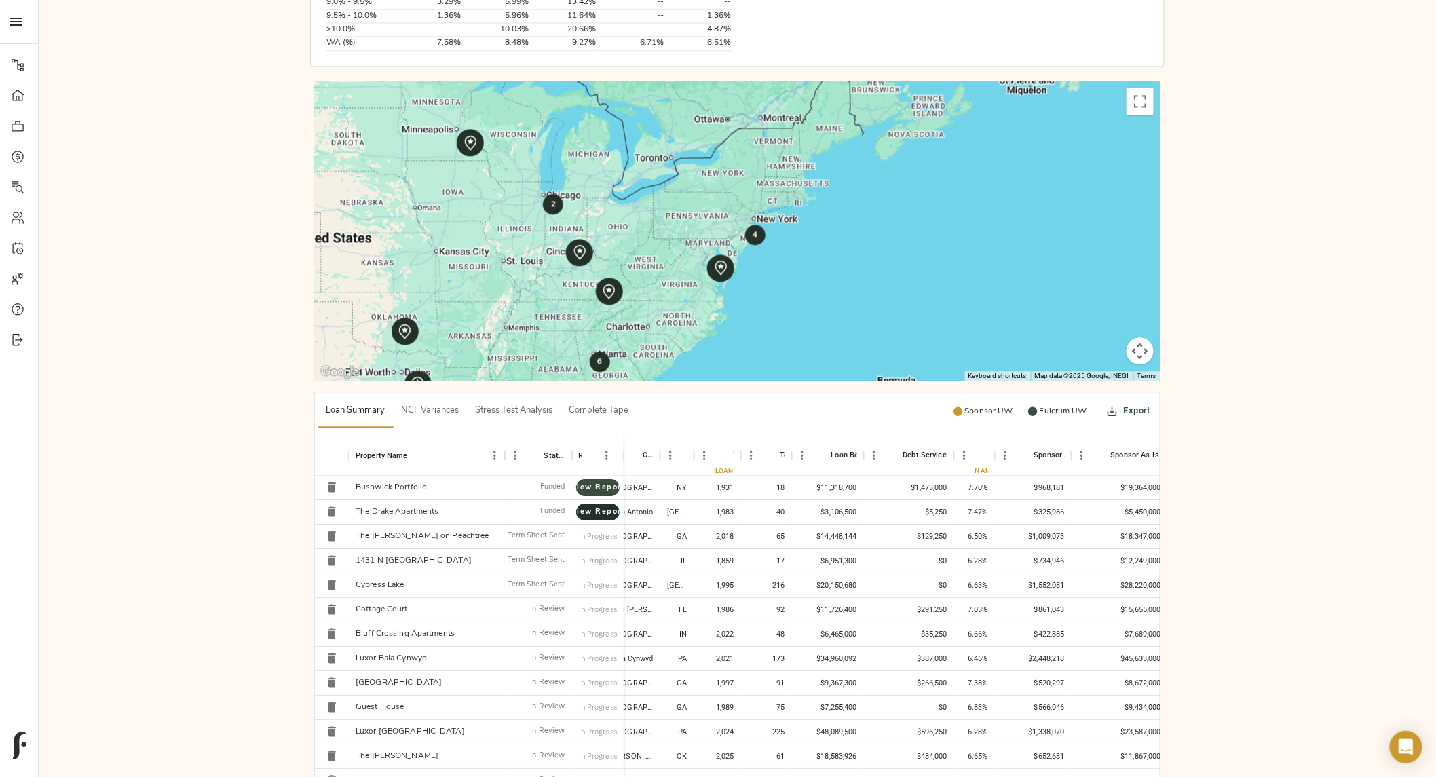 The height and width of the screenshot is (777, 1436). I want to click on div: $2,448,218, so click(1033, 659).